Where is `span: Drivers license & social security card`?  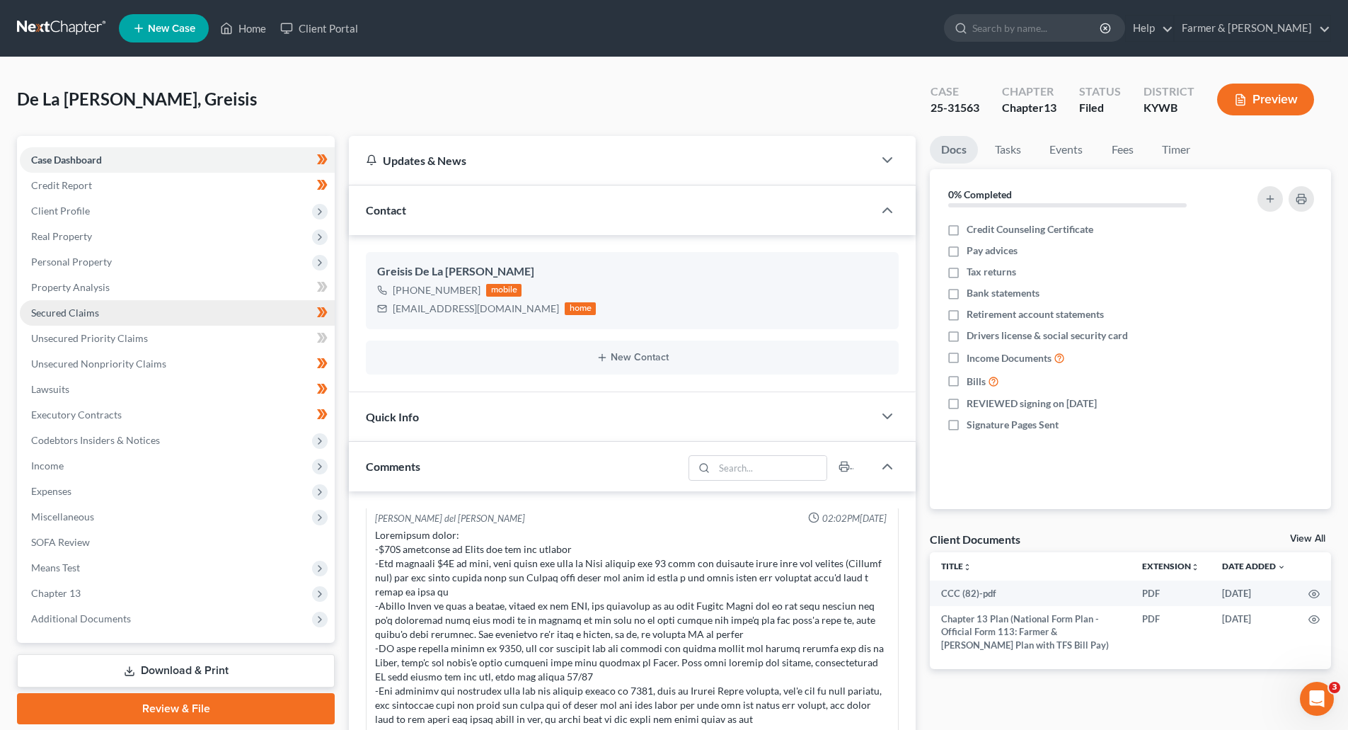 span: Drivers license & social security card is located at coordinates (1047, 335).